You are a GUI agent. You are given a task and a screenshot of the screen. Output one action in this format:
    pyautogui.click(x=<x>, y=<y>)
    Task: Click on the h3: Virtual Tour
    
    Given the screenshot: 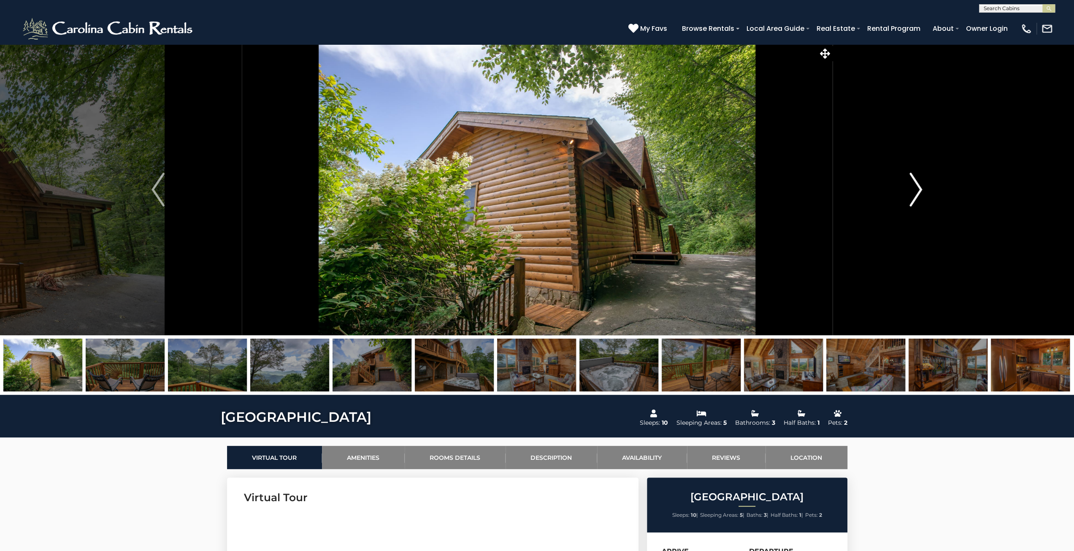 What is the action you would take?
    pyautogui.click(x=432, y=497)
    